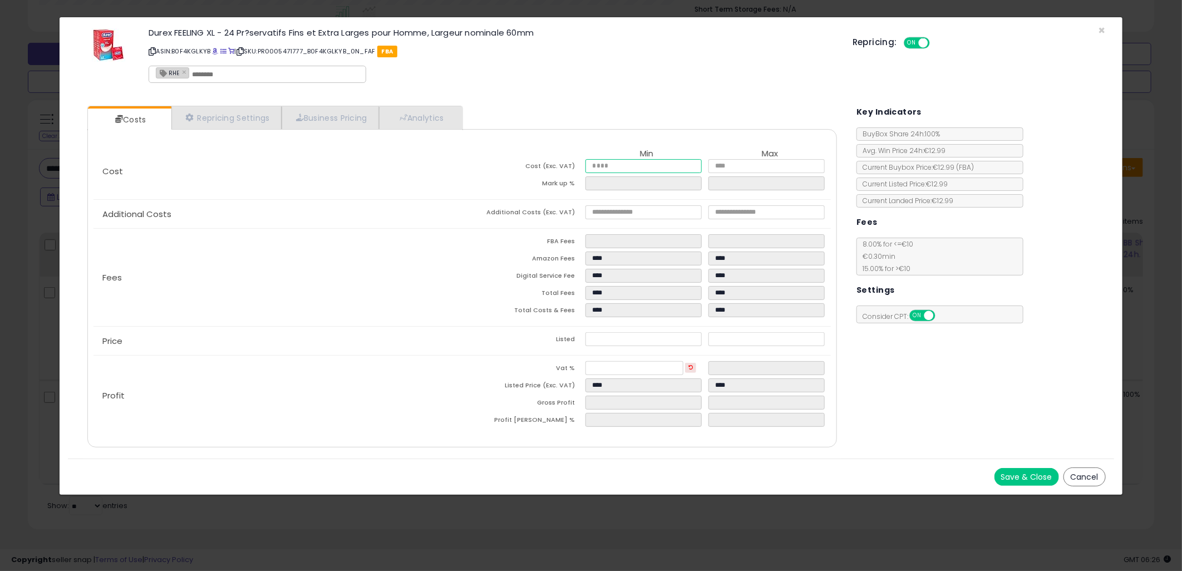 This screenshot has width=1182, height=571. What do you see at coordinates (167, 72) in the screenshot?
I see `span: RHE` at bounding box center [167, 72].